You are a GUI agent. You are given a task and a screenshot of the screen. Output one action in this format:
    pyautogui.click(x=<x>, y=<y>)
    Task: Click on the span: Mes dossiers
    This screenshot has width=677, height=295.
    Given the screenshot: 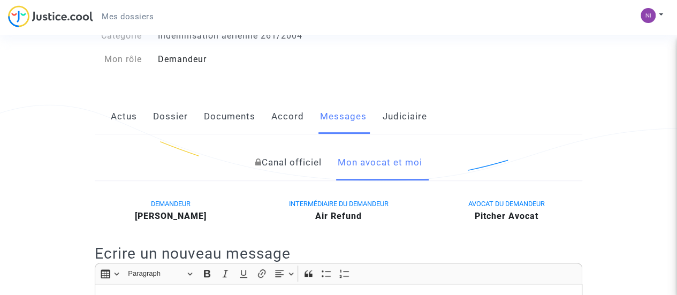 What is the action you would take?
    pyautogui.click(x=127, y=17)
    